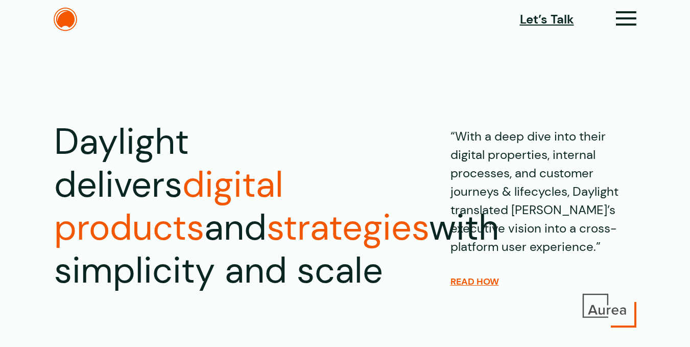 This screenshot has width=690, height=347. What do you see at coordinates (547, 19) in the screenshot?
I see `span: Let’s Talk` at bounding box center [547, 19].